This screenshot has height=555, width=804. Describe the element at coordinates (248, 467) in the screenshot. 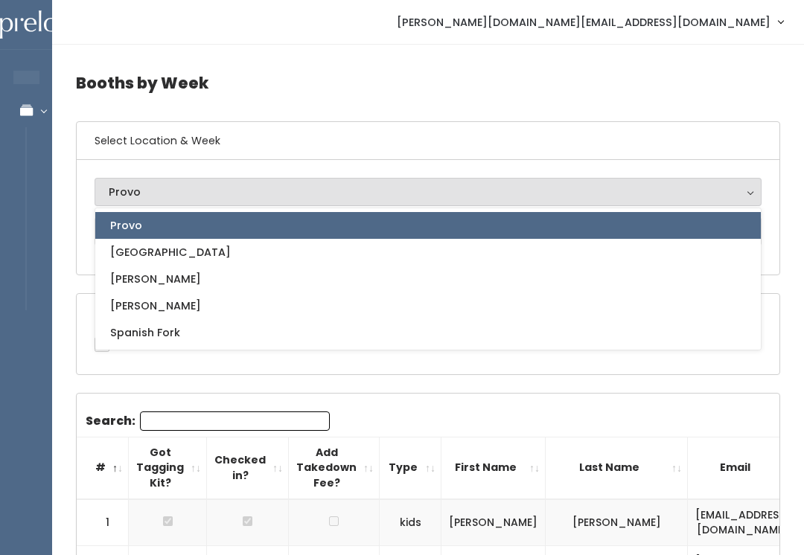

I see `th: Checked in?: activate to sort column ascending` at that location.